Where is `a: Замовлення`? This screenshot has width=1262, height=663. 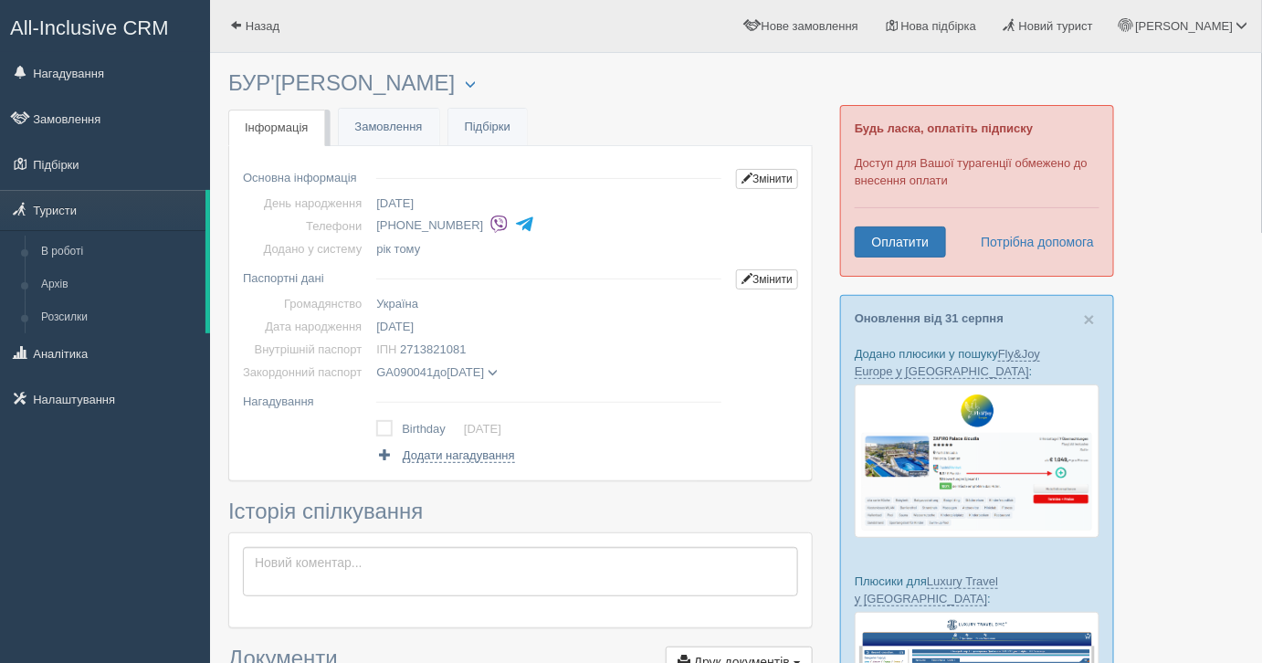 a: Замовлення is located at coordinates (389, 127).